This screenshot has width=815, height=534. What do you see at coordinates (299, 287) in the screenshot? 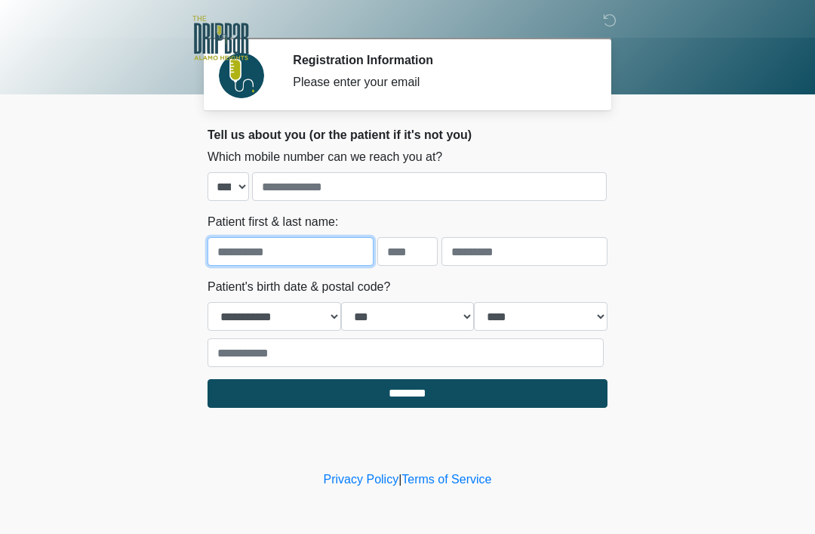
I see `label: Patient's birth date & postal code?` at bounding box center [299, 287].